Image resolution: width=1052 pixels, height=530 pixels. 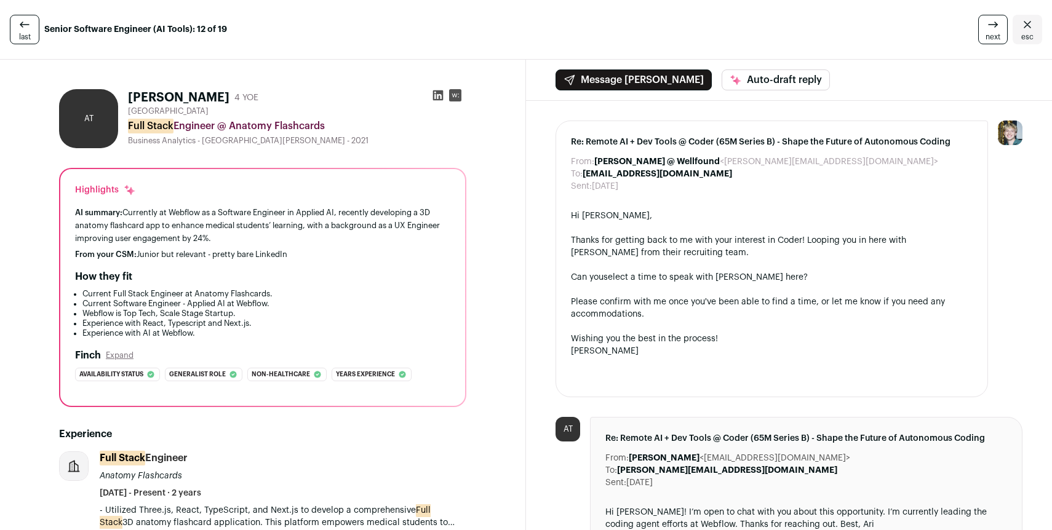 I want to click on span: Availability status, so click(x=111, y=375).